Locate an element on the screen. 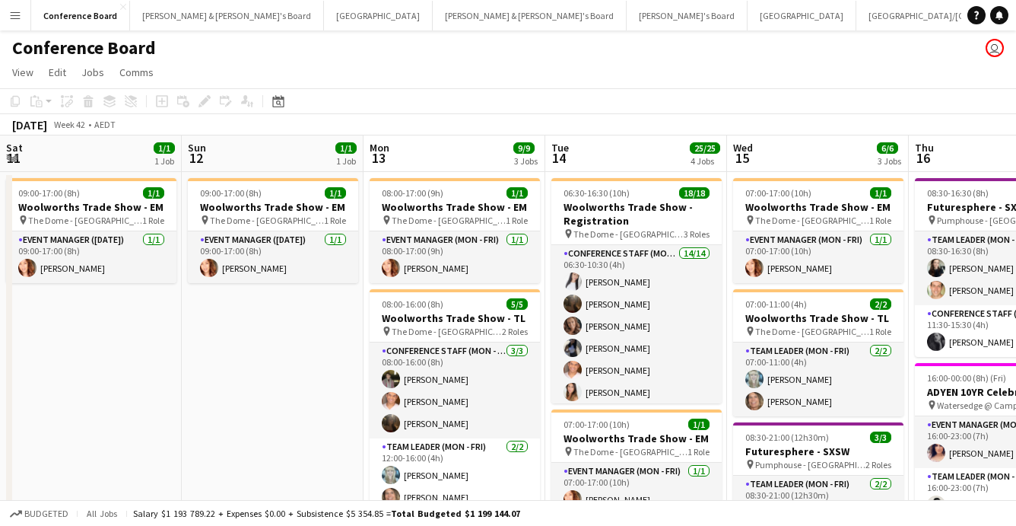 Image resolution: width=1016 pixels, height=526 pixels. span: 5/5 is located at coordinates (517, 303).